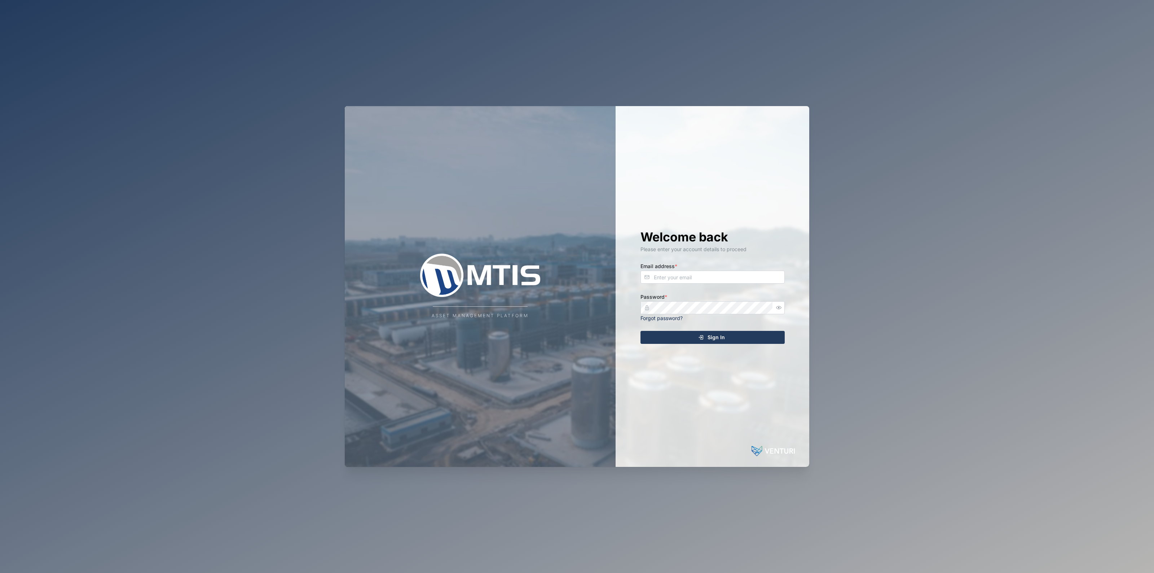 The image size is (1154, 573). What do you see at coordinates (654, 297) in the screenshot?
I see `label: Password` at bounding box center [654, 297].